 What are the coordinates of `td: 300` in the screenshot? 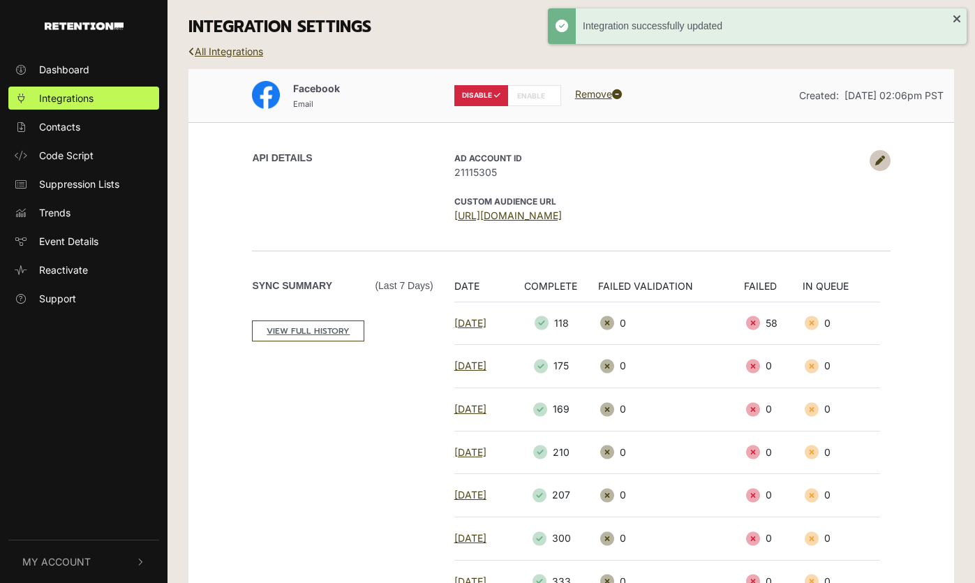 It's located at (555, 538).